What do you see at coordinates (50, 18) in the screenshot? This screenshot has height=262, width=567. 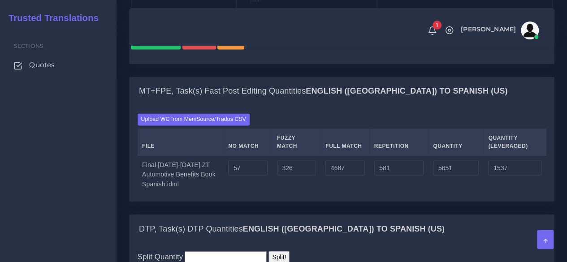 I see `a: Trusted Translations` at bounding box center [50, 18].